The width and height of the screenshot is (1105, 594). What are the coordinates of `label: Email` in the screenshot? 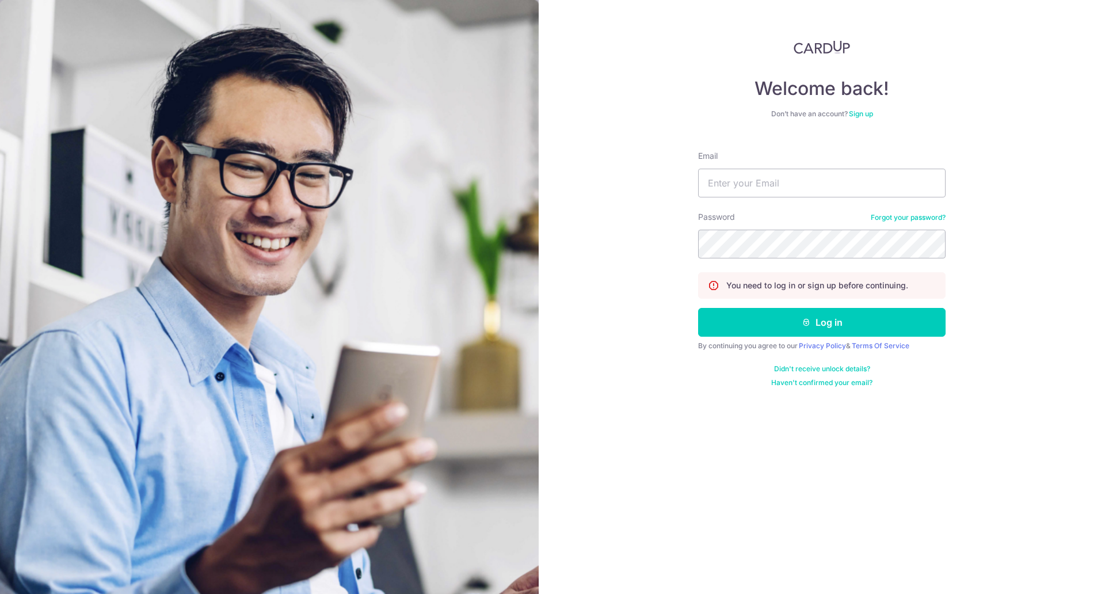 It's located at (708, 156).